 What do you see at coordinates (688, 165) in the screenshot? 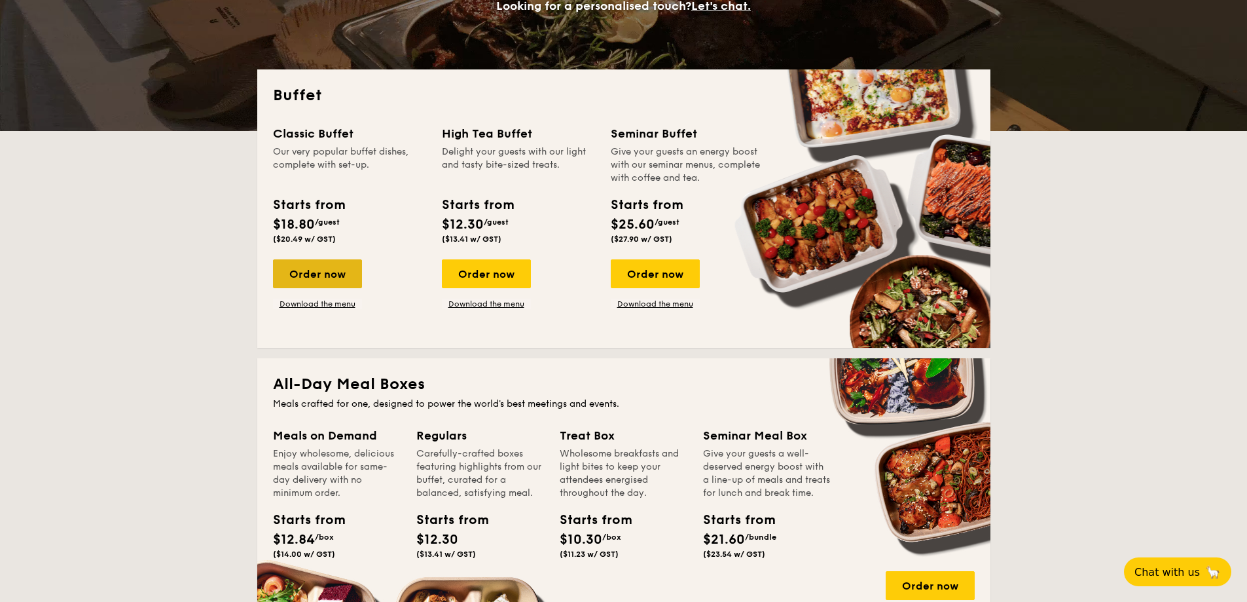
I see `div: Give your guests an energy boost with our seminar menus, complete with coffee and tea.` at bounding box center [688, 165].